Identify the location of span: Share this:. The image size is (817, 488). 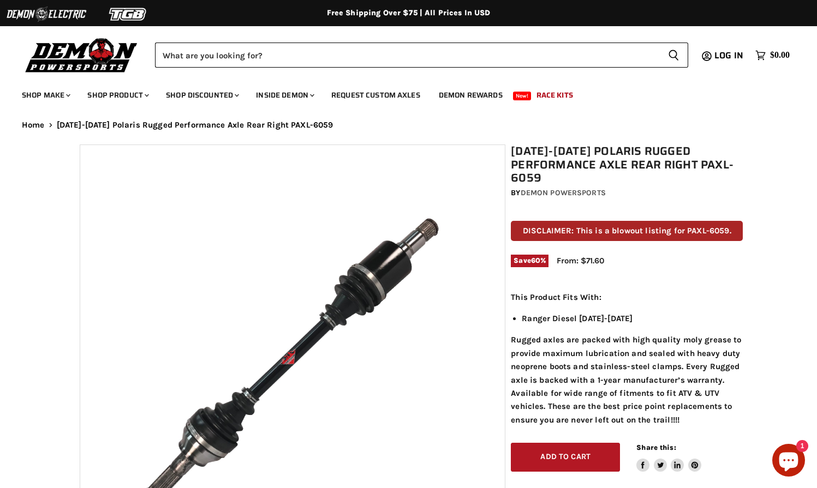
(656, 448).